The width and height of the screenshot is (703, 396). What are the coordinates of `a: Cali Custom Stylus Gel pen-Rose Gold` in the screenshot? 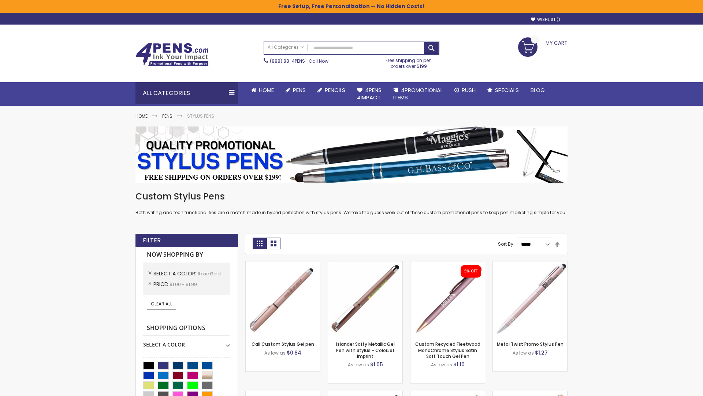 It's located at (283, 264).